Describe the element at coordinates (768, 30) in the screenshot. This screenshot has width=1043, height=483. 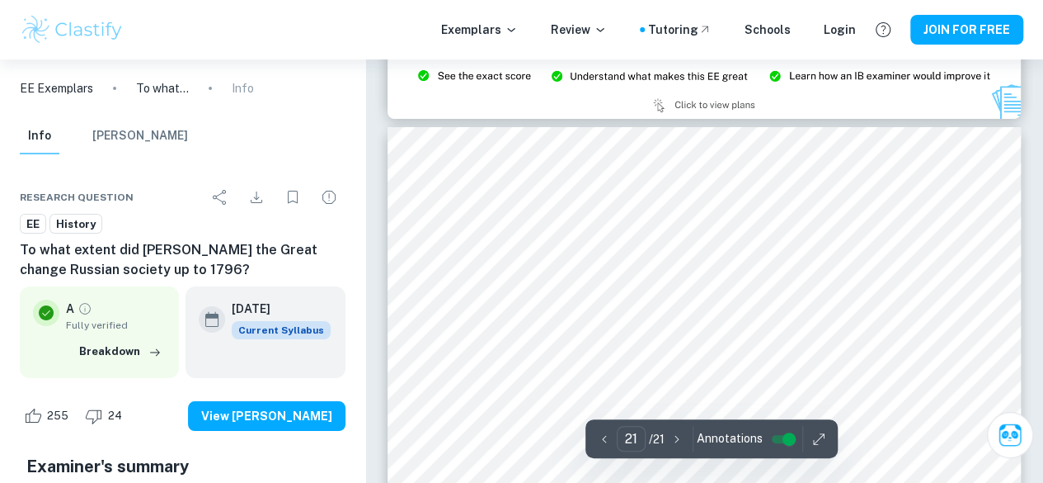
I see `a: Schools` at that location.